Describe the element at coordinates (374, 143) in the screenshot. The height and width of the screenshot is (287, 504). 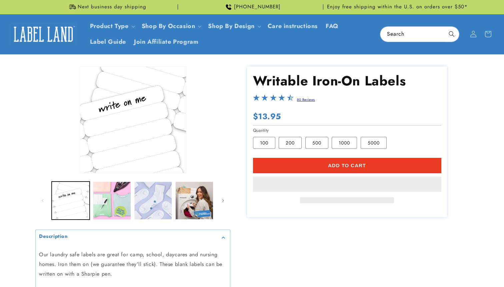
I see `label: 5000` at that location.